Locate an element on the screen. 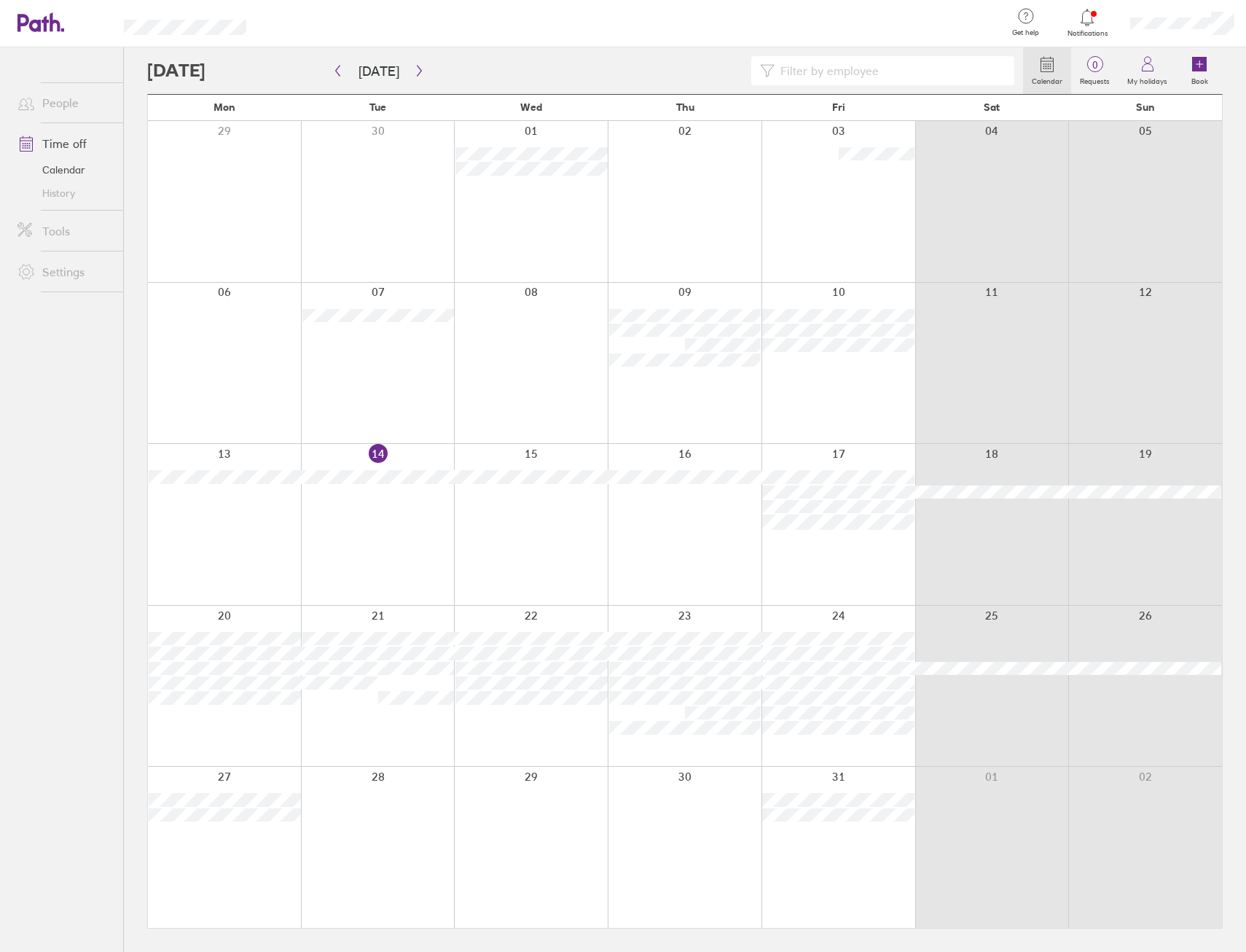 Image resolution: width=1246 pixels, height=952 pixels. span: 0 is located at coordinates (1095, 65).